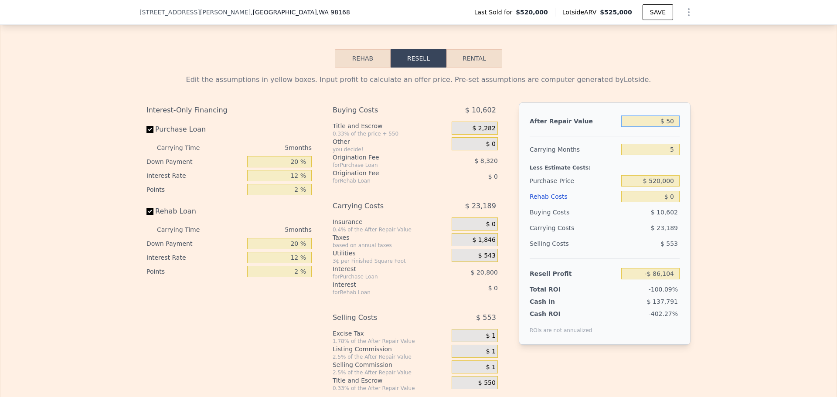  I want to click on div: 1.78% of the After Repair Value, so click(390, 341).